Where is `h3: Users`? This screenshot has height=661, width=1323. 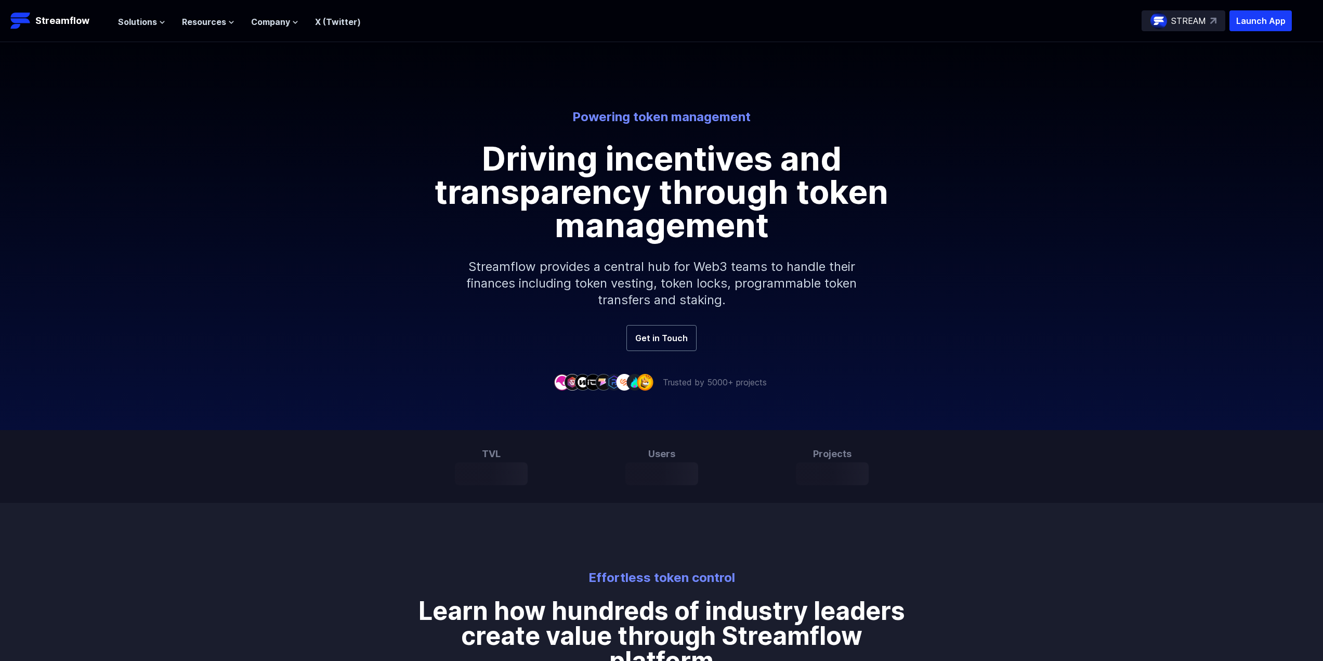 h3: Users is located at coordinates (662, 454).